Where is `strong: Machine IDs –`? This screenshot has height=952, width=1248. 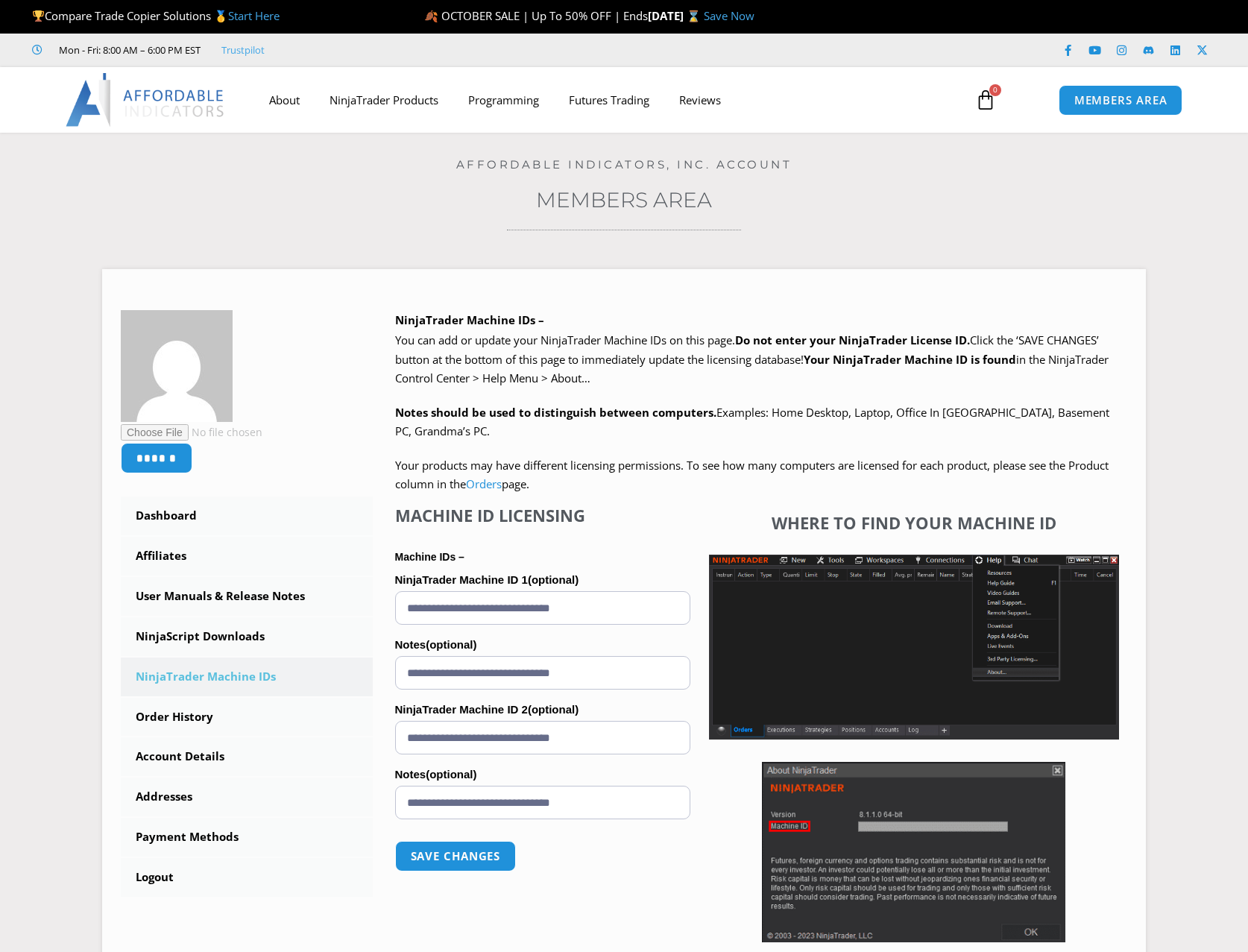 strong: Machine IDs – is located at coordinates (430, 557).